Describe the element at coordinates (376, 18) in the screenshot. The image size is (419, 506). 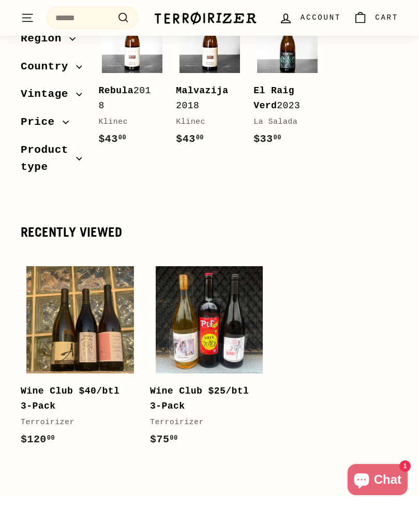
I see `a: Cart` at that location.